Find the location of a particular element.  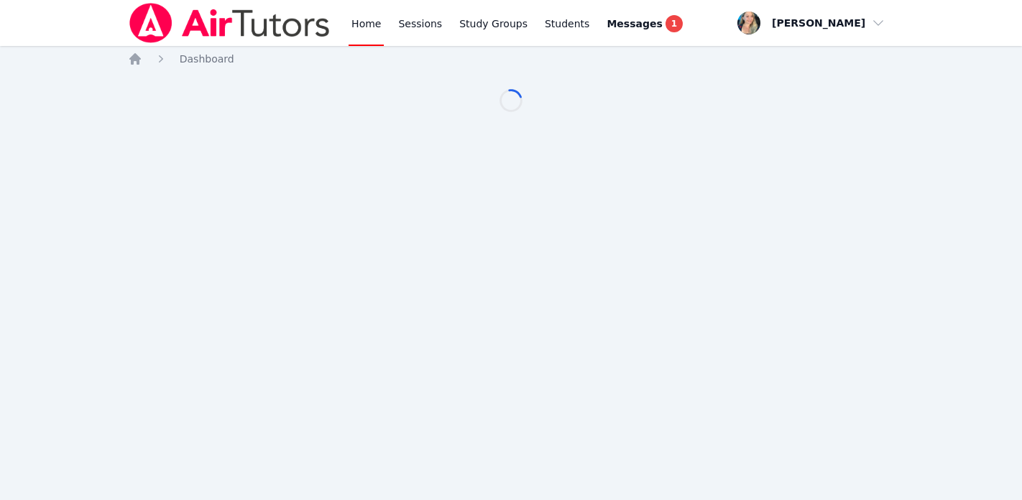

a: Dashboard is located at coordinates (207, 59).